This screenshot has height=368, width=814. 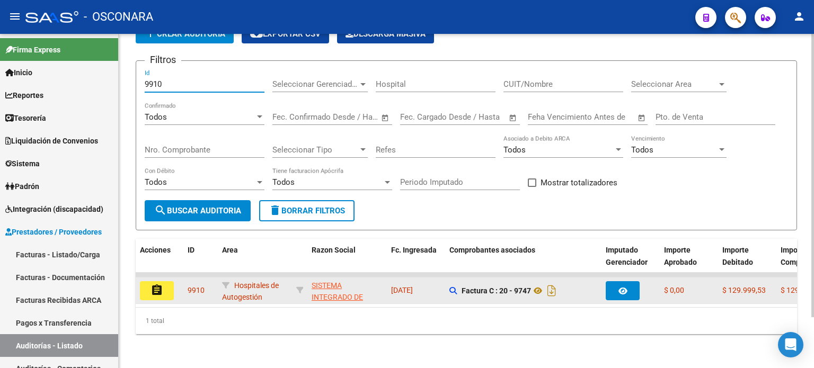 What do you see at coordinates (24, 95) in the screenshot?
I see `span: Reportes` at bounding box center [24, 95].